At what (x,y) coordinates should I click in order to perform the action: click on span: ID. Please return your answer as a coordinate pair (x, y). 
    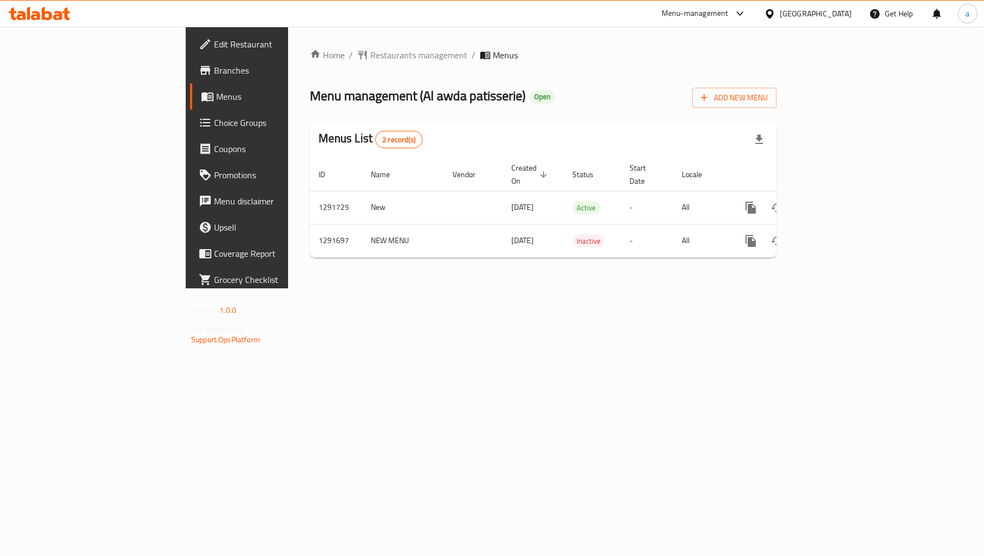
    Looking at the image, I should click on (329, 174).